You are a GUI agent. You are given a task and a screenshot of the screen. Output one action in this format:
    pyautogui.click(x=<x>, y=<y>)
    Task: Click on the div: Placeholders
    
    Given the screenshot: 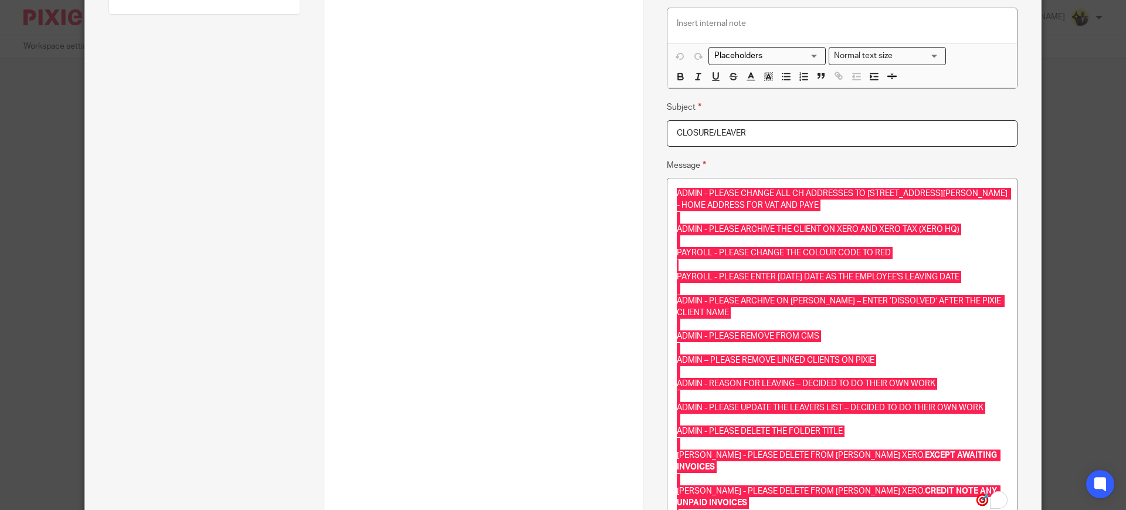 What is the action you would take?
    pyautogui.click(x=767, y=56)
    